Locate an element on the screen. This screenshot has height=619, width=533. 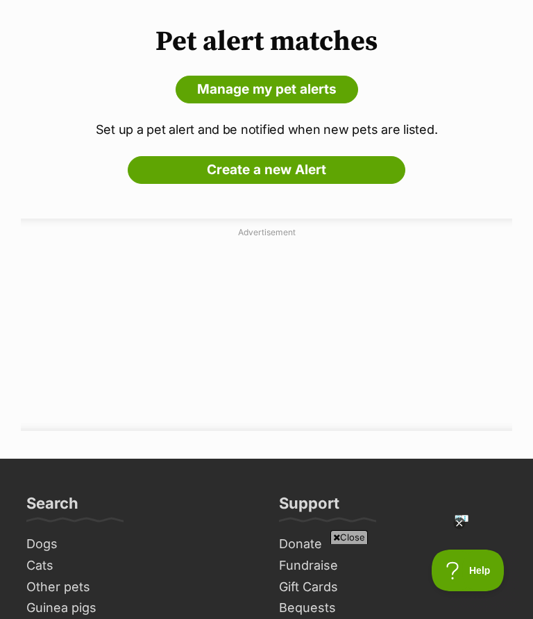
h3: Support is located at coordinates (309, 508).